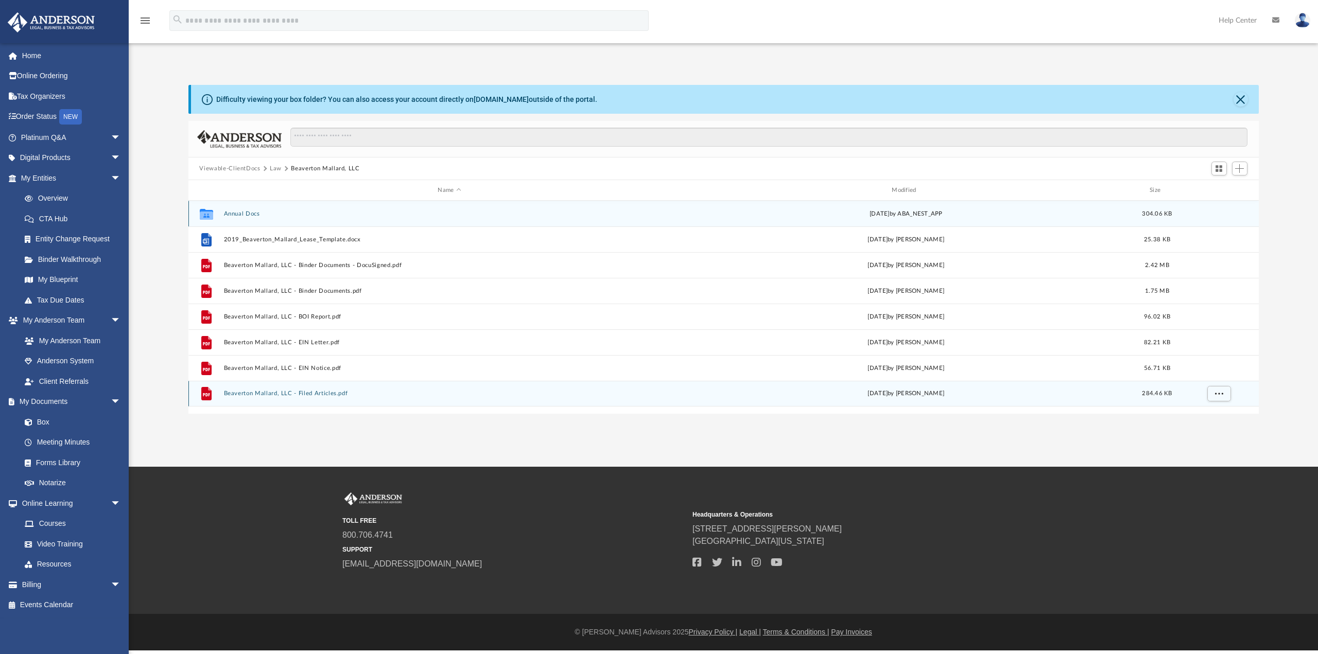  I want to click on button: Beaverton Mallard, LLC - Binder Documents - DocuSigned.pdf, so click(450, 265).